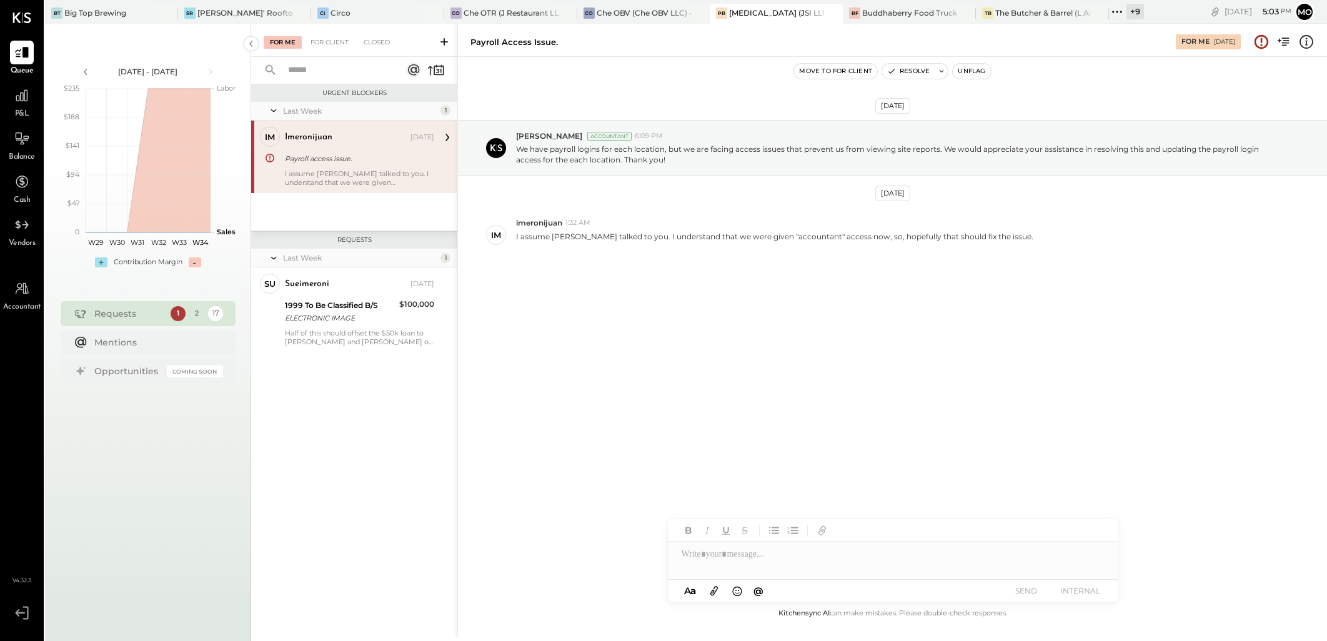 Image resolution: width=1327 pixels, height=641 pixels. I want to click on div: Contribution Margin, so click(148, 262).